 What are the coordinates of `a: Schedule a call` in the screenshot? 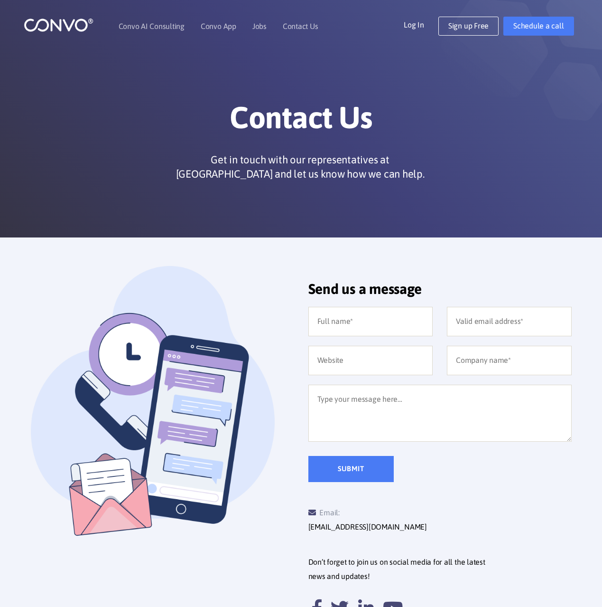 It's located at (539, 26).